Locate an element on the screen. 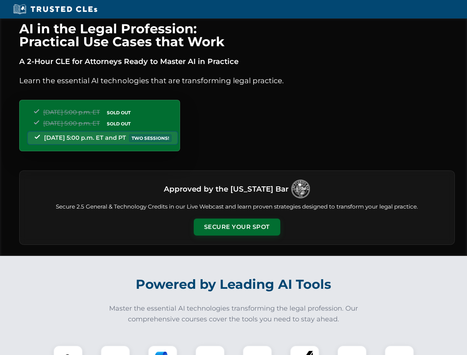 This screenshot has width=467, height=355. img: Trusted CLEs is located at coordinates (55, 9).